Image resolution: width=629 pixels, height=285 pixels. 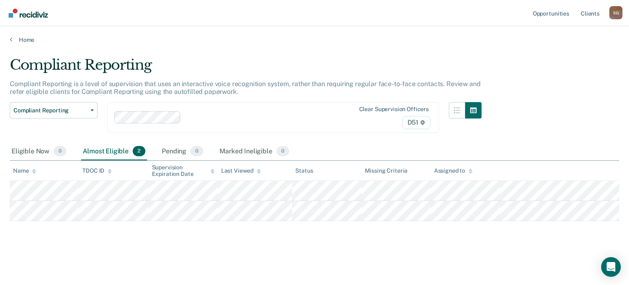 What do you see at coordinates (304, 170) in the screenshot?
I see `div: Status` at bounding box center [304, 170].